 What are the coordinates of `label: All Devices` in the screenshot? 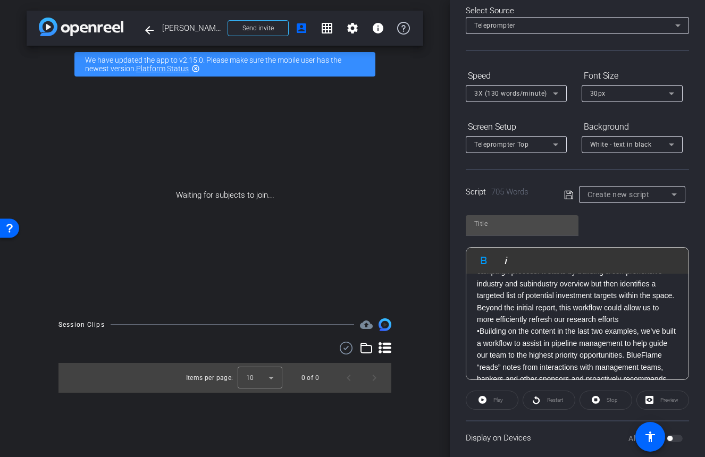 It's located at (647, 439).